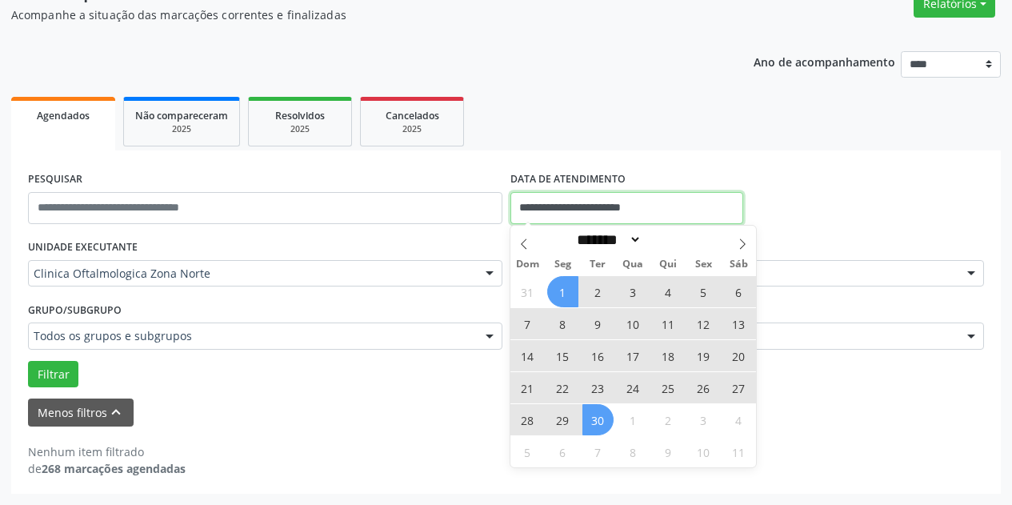  Describe the element at coordinates (633, 419) in the screenshot. I see `span: Outubro 1, 2025` at that location.